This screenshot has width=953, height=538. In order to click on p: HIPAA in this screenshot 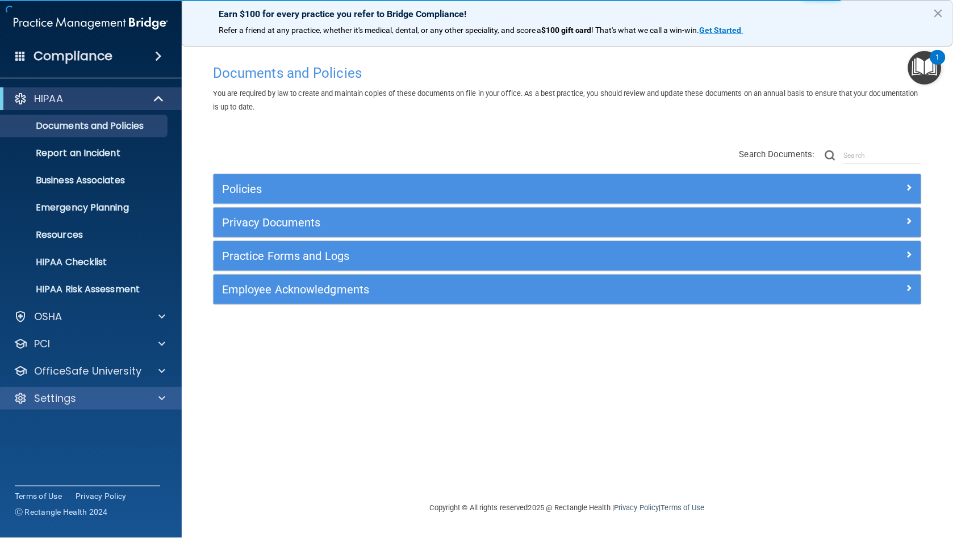, I will do `click(48, 99)`.